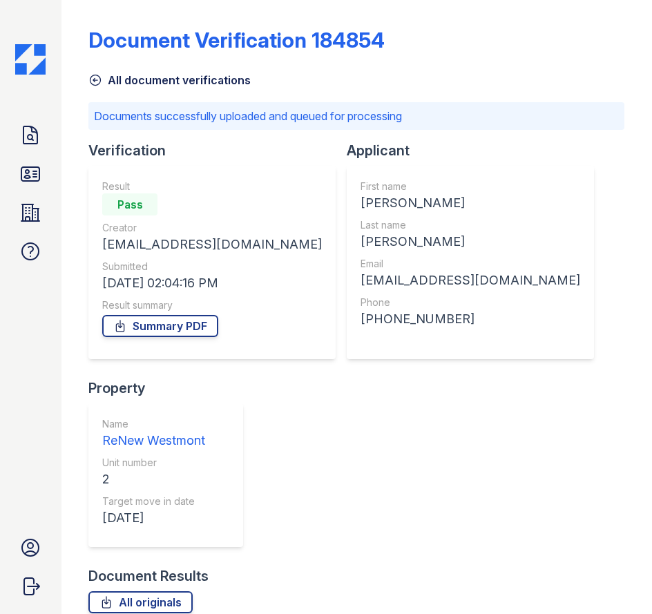 The height and width of the screenshot is (614, 652). Describe the element at coordinates (212, 187) in the screenshot. I see `div: Result` at that location.